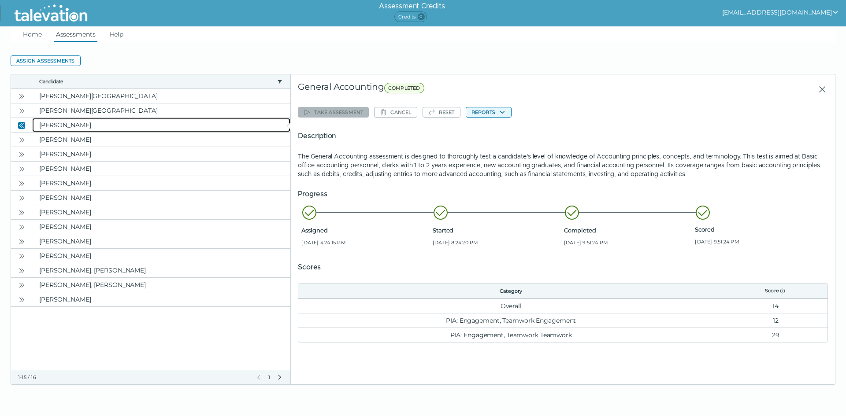 The image size is (846, 416). Describe the element at coordinates (510, 335) in the screenshot. I see `td: PIA: Engagement, Teamwork Teamwork` at that location.